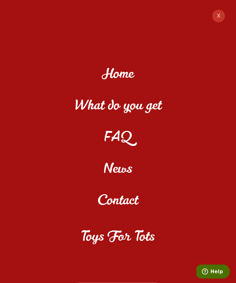 Image resolution: width=236 pixels, height=283 pixels. What do you see at coordinates (118, 170) in the screenshot?
I see `a: News` at bounding box center [118, 170].